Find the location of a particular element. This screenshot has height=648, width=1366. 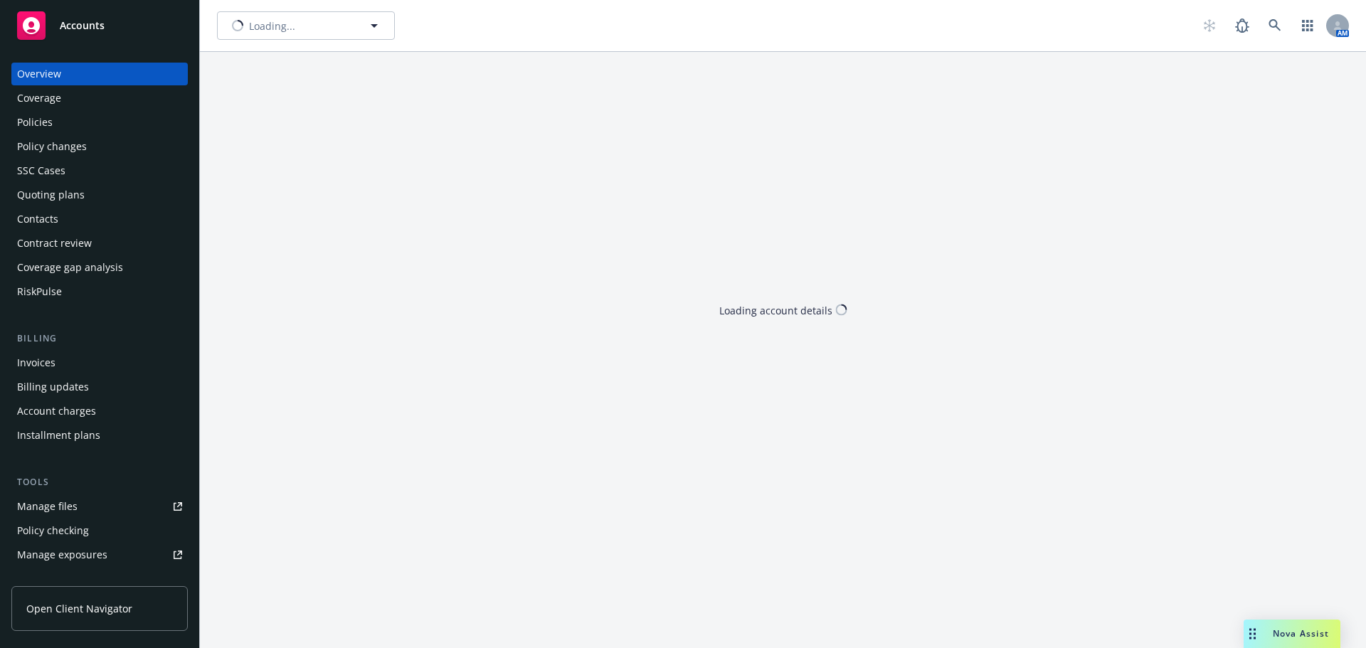

span: Manage exposures is located at coordinates (100, 555).